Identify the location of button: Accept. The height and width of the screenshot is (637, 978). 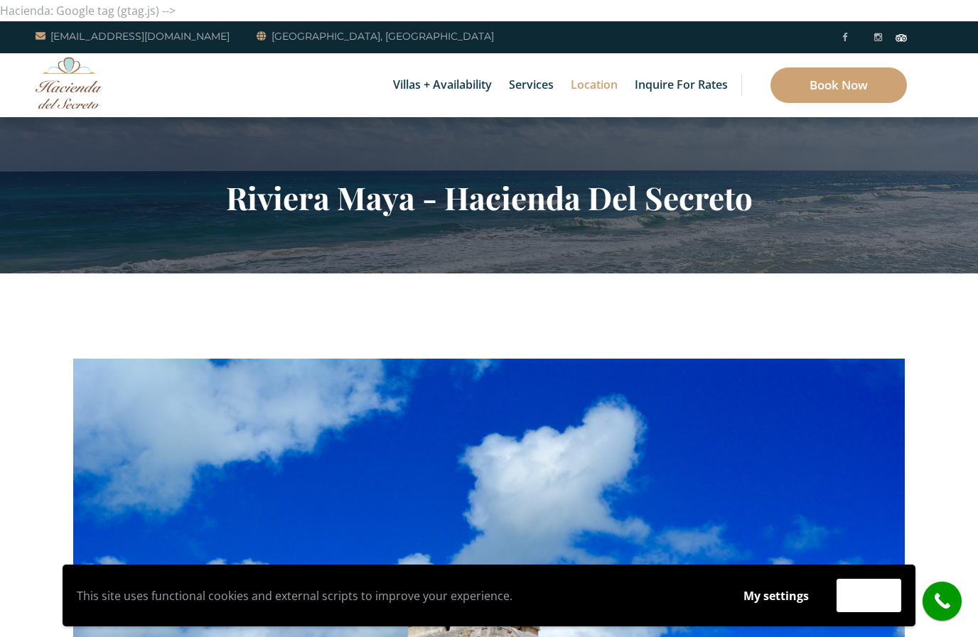
(868, 595).